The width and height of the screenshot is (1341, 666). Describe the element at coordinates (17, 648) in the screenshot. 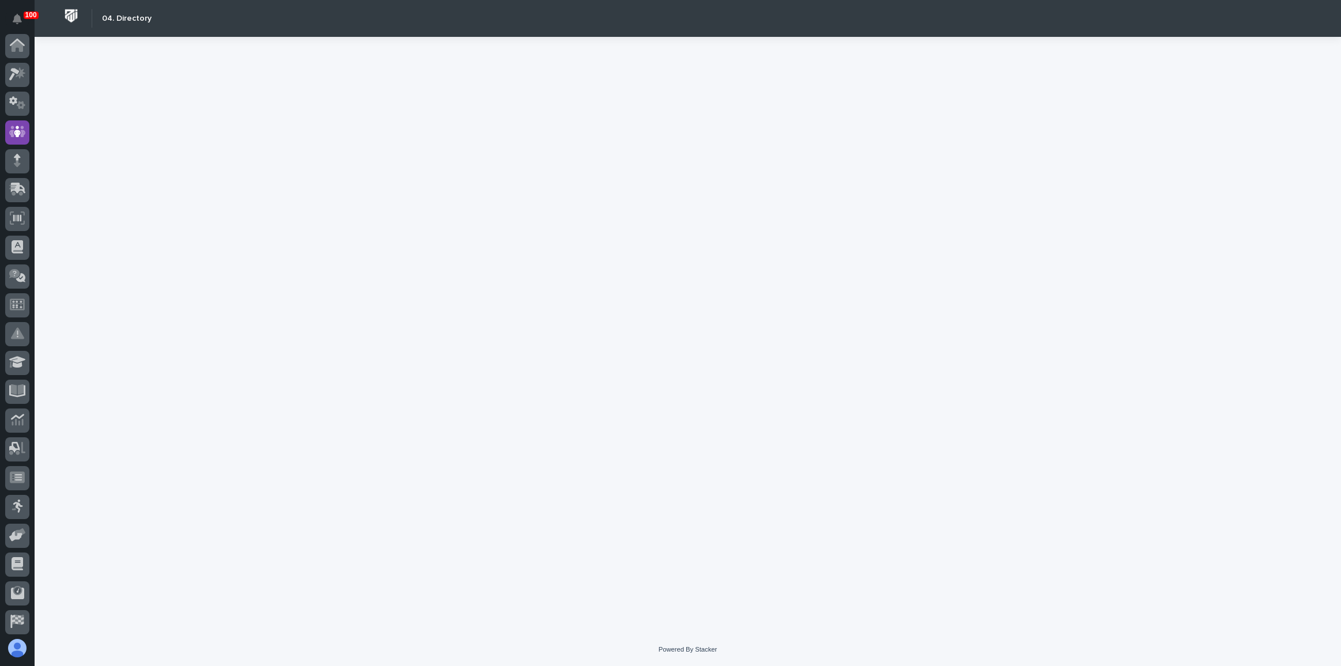

I see `button: users-avatar` at that location.